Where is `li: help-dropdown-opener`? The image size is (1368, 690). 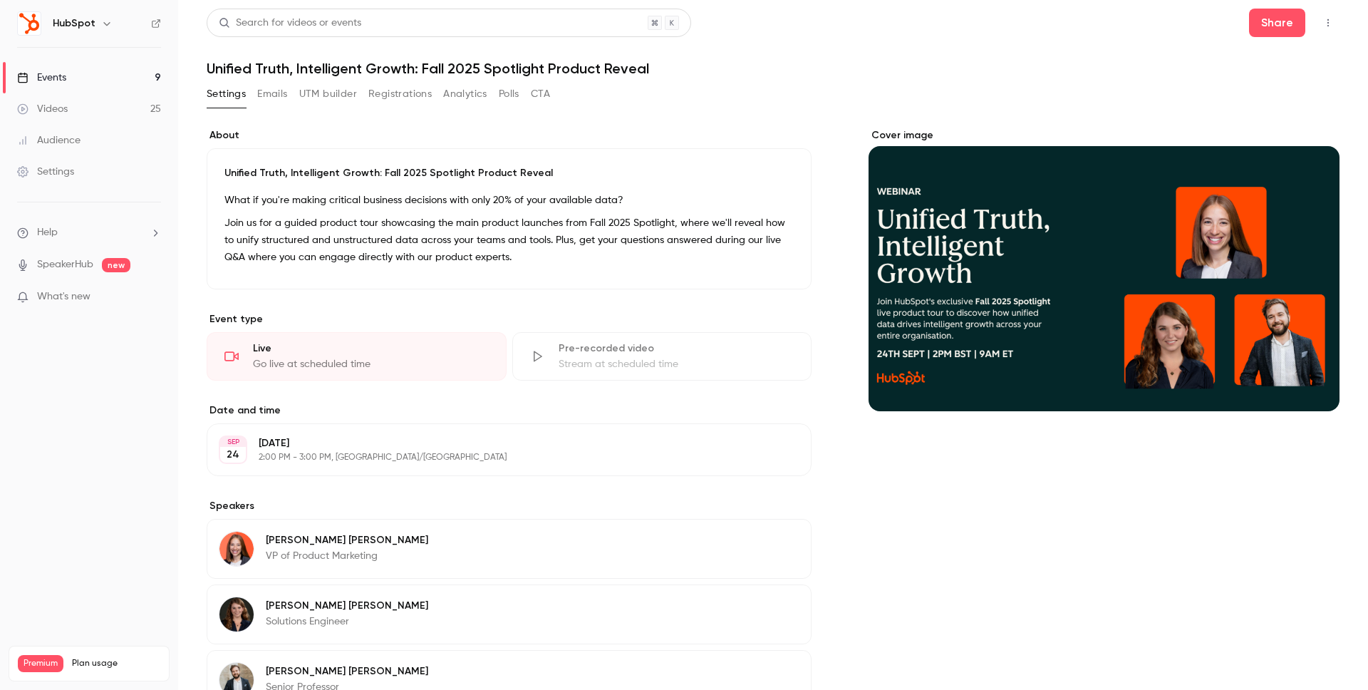
li: help-dropdown-opener is located at coordinates (89, 232).